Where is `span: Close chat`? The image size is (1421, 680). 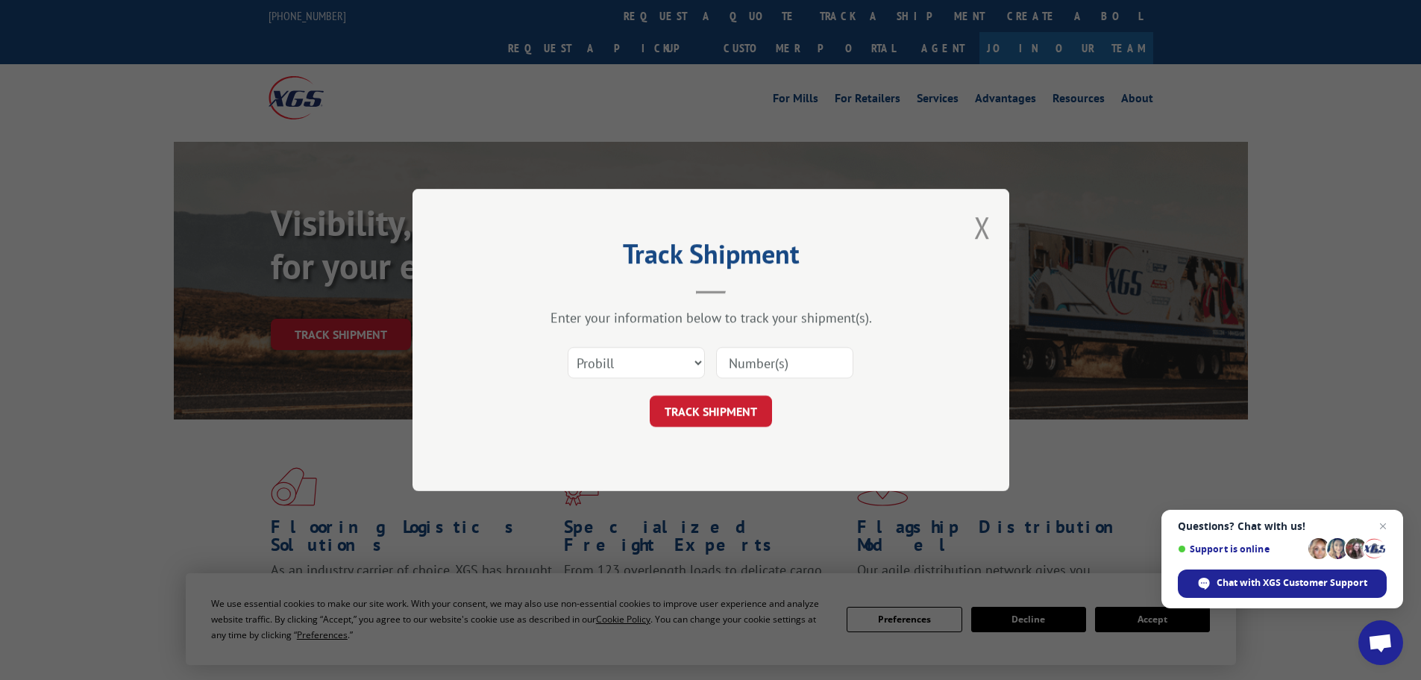 span: Close chat is located at coordinates (1383, 526).